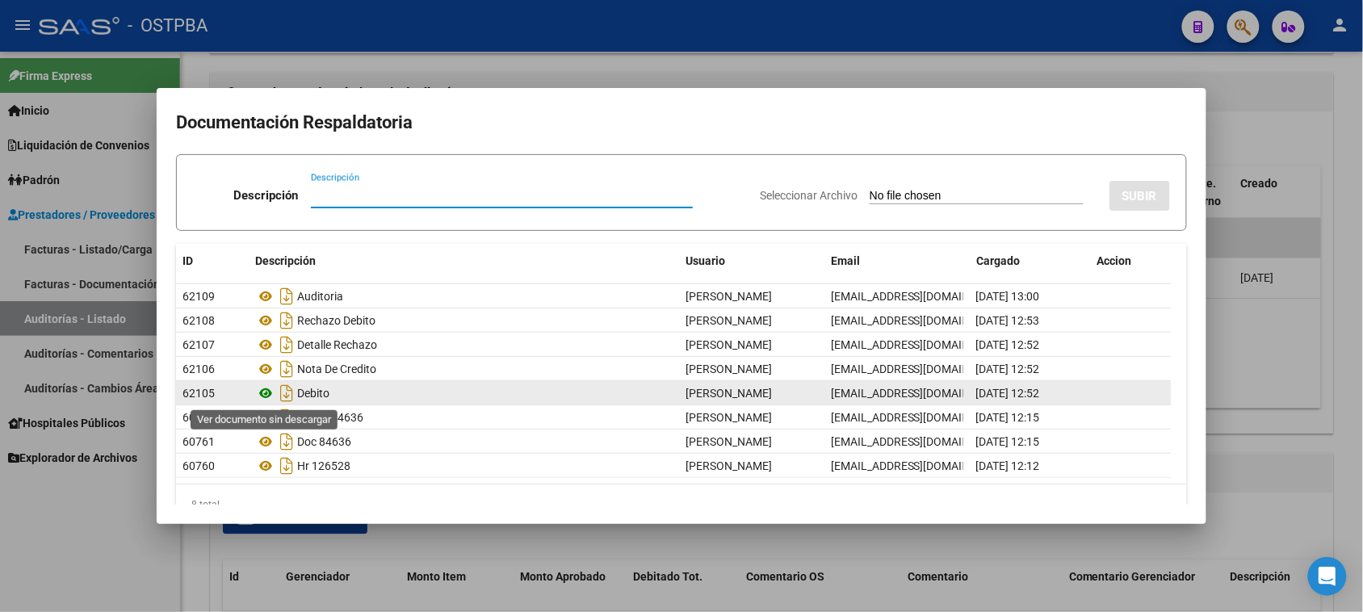  Describe the element at coordinates (212, 261) in the screenshot. I see `datatable-header-cell: ID` at that location.